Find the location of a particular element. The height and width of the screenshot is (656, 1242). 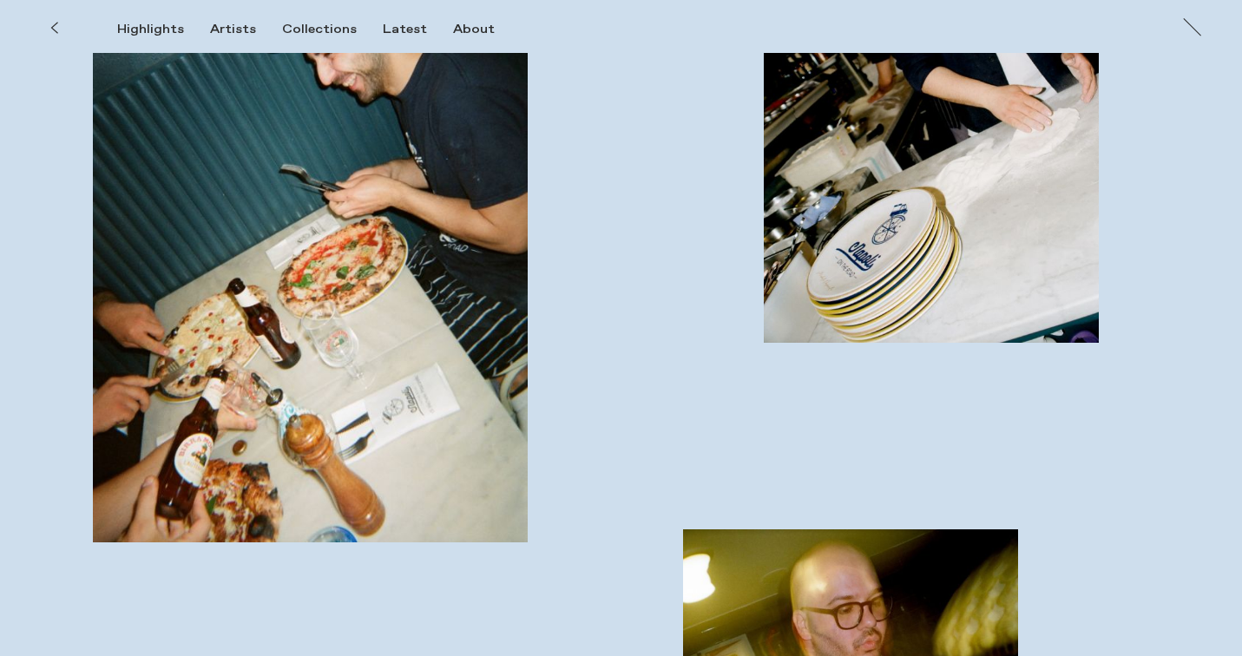

div: Latest is located at coordinates (405, 30).